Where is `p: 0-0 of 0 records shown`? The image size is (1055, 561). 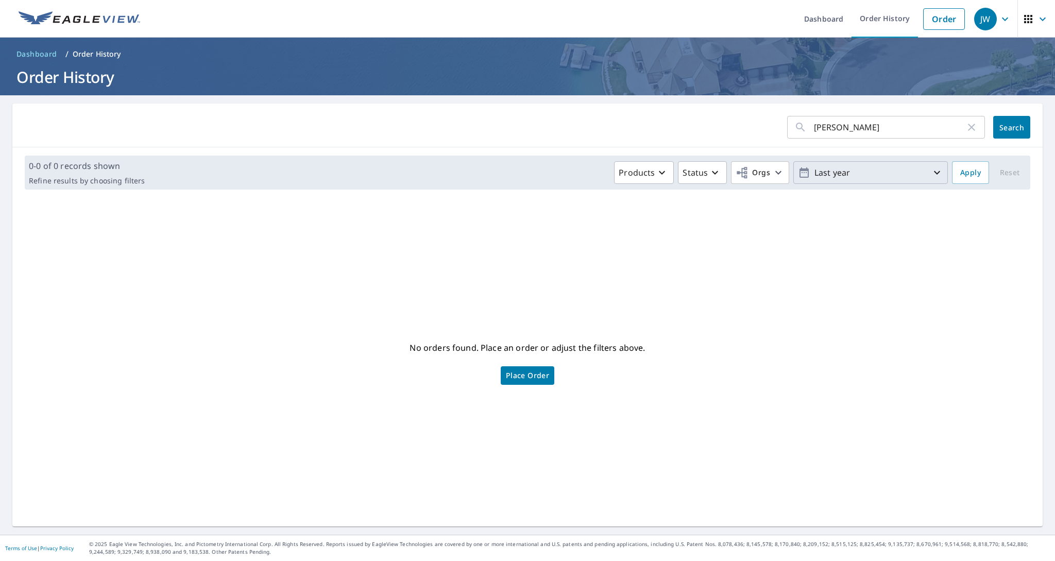 p: 0-0 of 0 records shown is located at coordinates (87, 166).